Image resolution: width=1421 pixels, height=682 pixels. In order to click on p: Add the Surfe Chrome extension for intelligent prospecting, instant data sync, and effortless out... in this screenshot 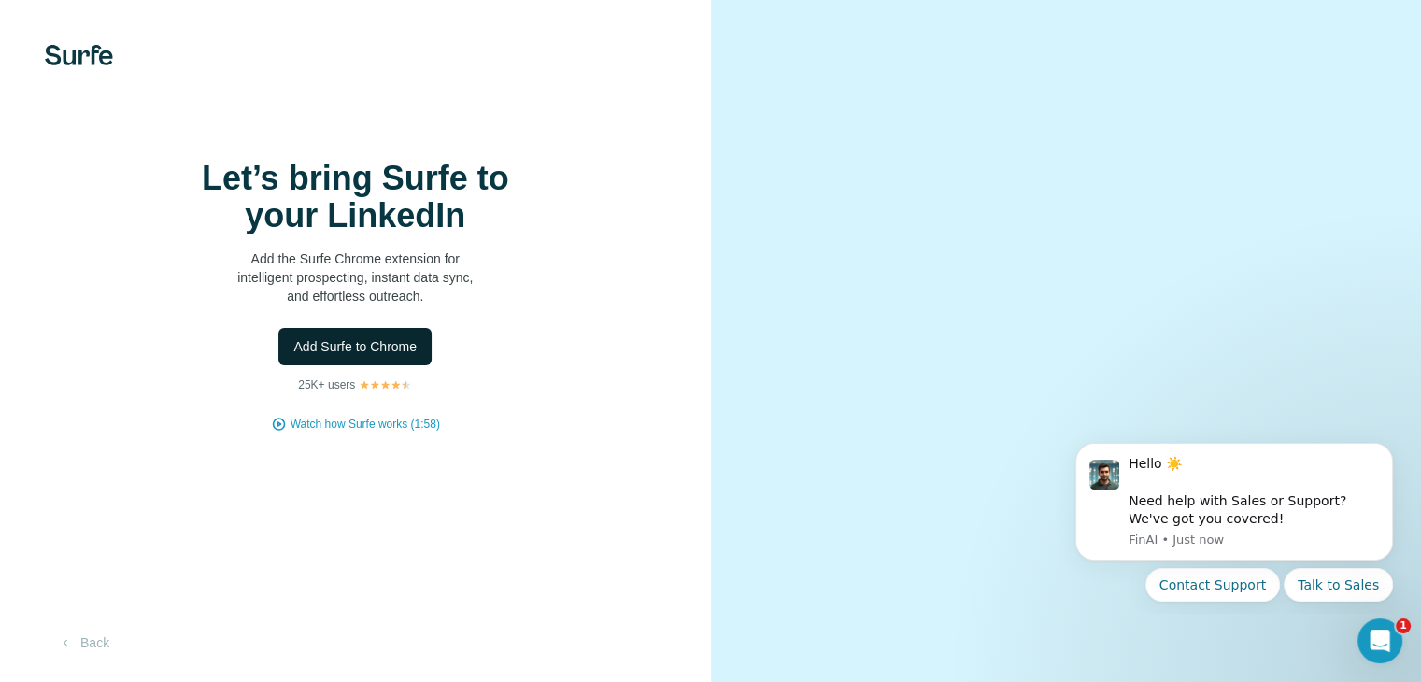, I will do `click(355, 277)`.